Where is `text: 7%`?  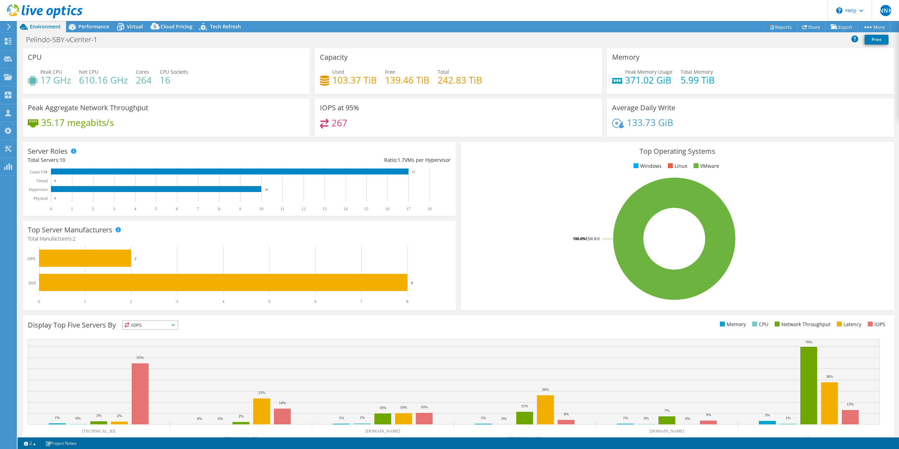 text: 7% is located at coordinates (667, 411).